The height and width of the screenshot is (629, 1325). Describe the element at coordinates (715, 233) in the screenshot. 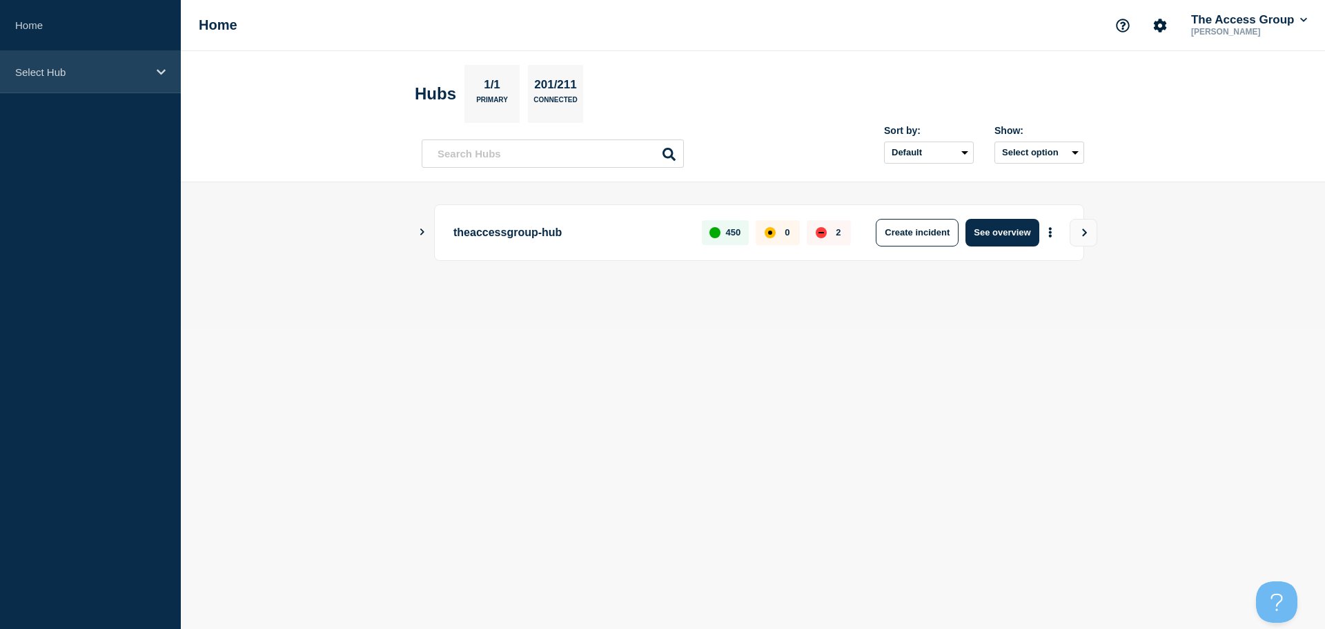

I see `div: up` at that location.